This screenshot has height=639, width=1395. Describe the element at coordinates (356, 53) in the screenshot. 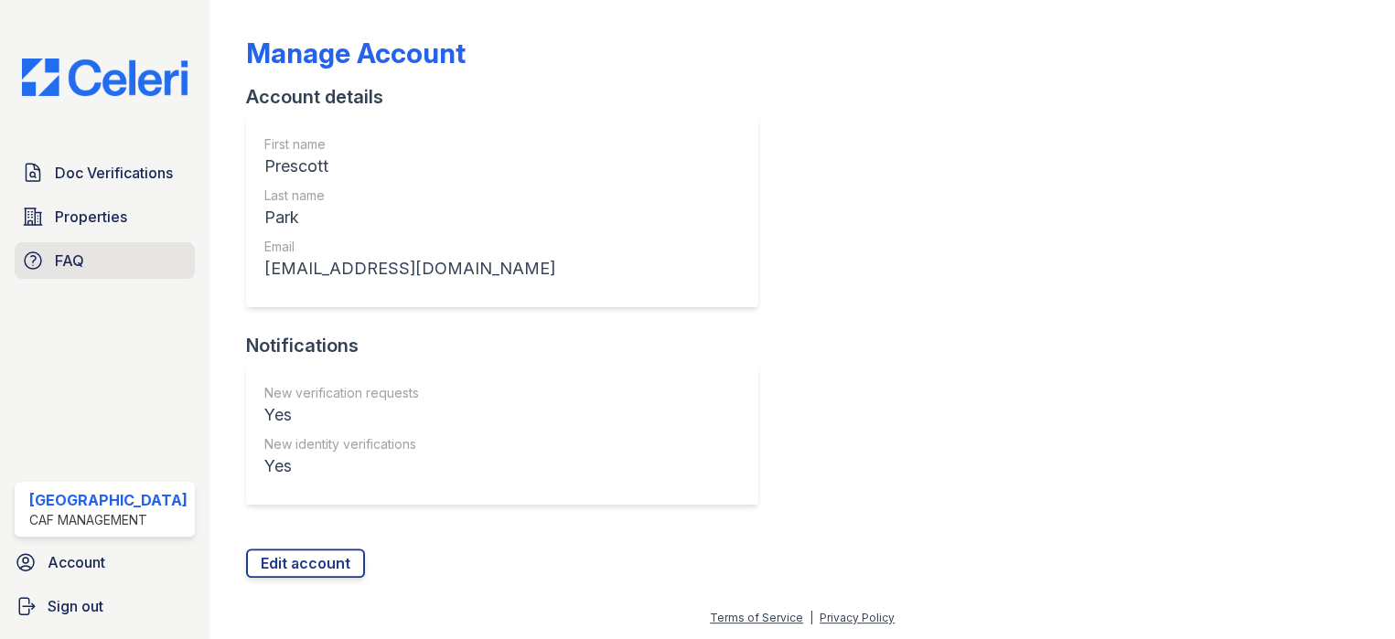

I see `div: Manage Account` at that location.